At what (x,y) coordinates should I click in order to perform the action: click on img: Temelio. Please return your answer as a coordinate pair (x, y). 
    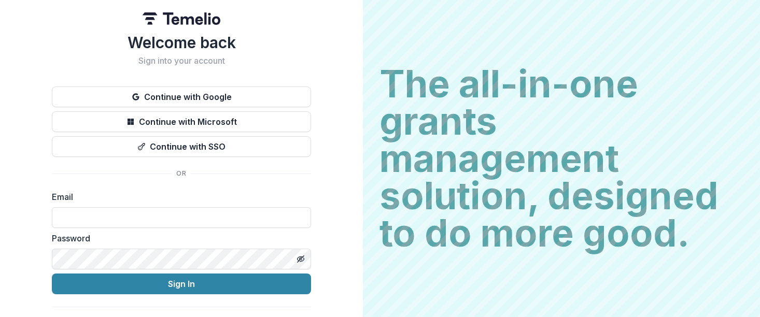
    Looking at the image, I should click on (182, 19).